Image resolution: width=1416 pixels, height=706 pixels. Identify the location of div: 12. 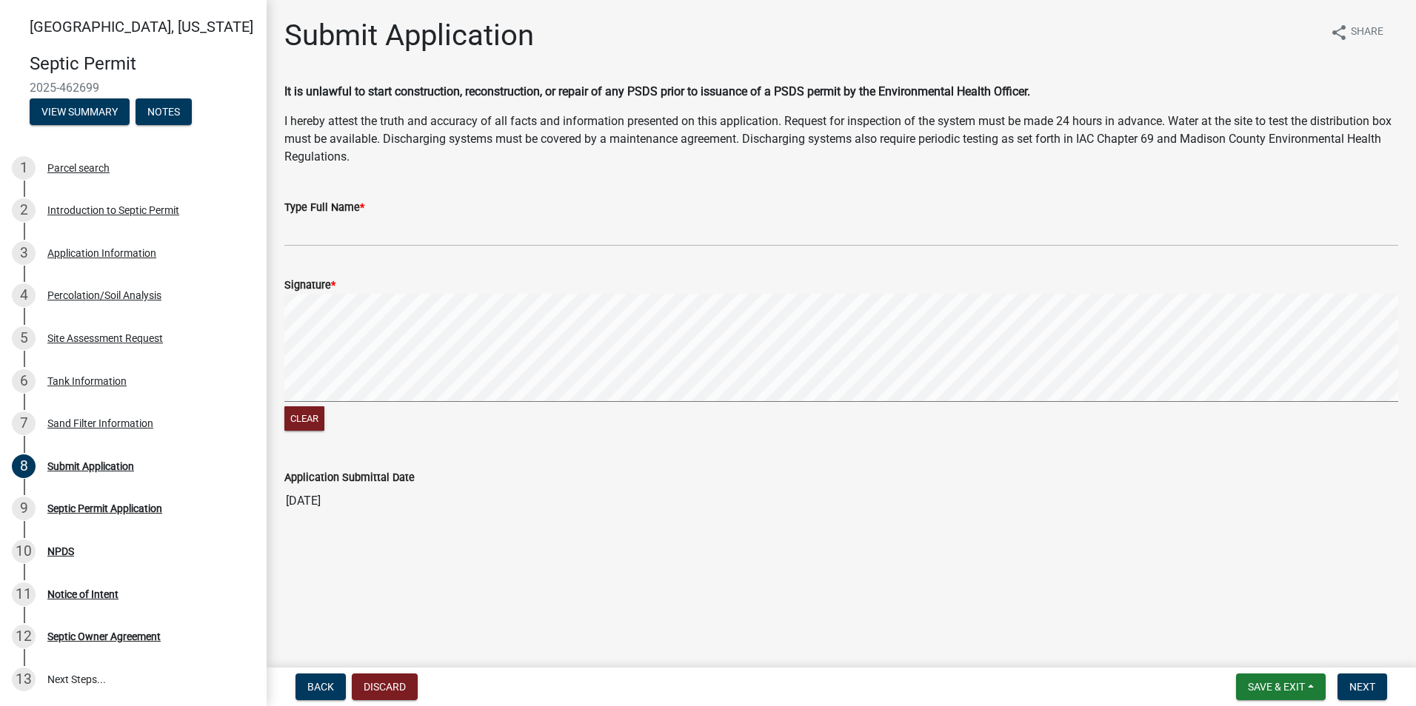
(24, 637).